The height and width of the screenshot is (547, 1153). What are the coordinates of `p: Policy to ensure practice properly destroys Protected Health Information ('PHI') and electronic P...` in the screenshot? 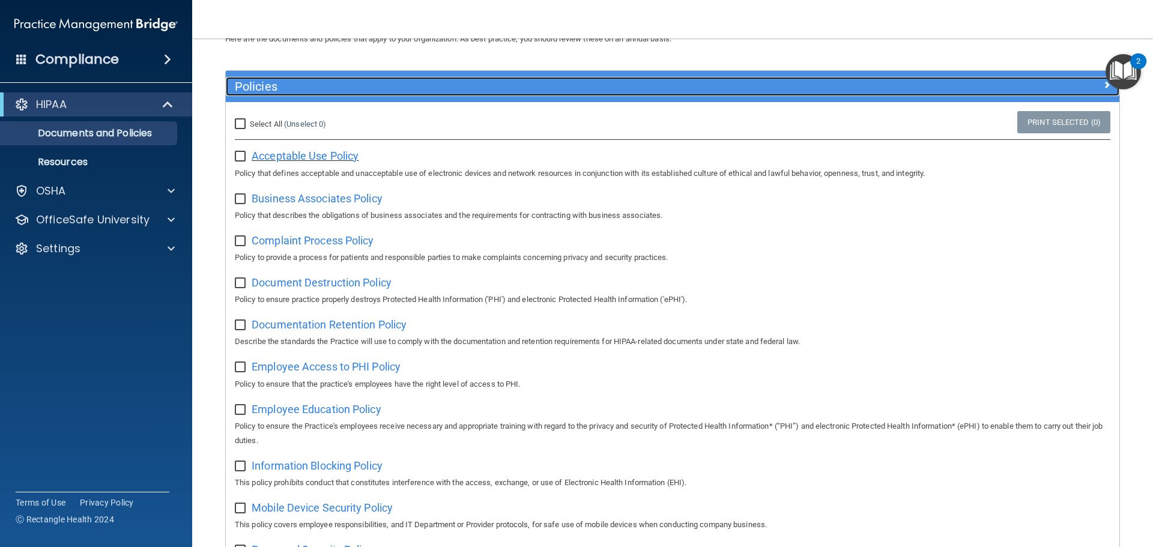 It's located at (672, 300).